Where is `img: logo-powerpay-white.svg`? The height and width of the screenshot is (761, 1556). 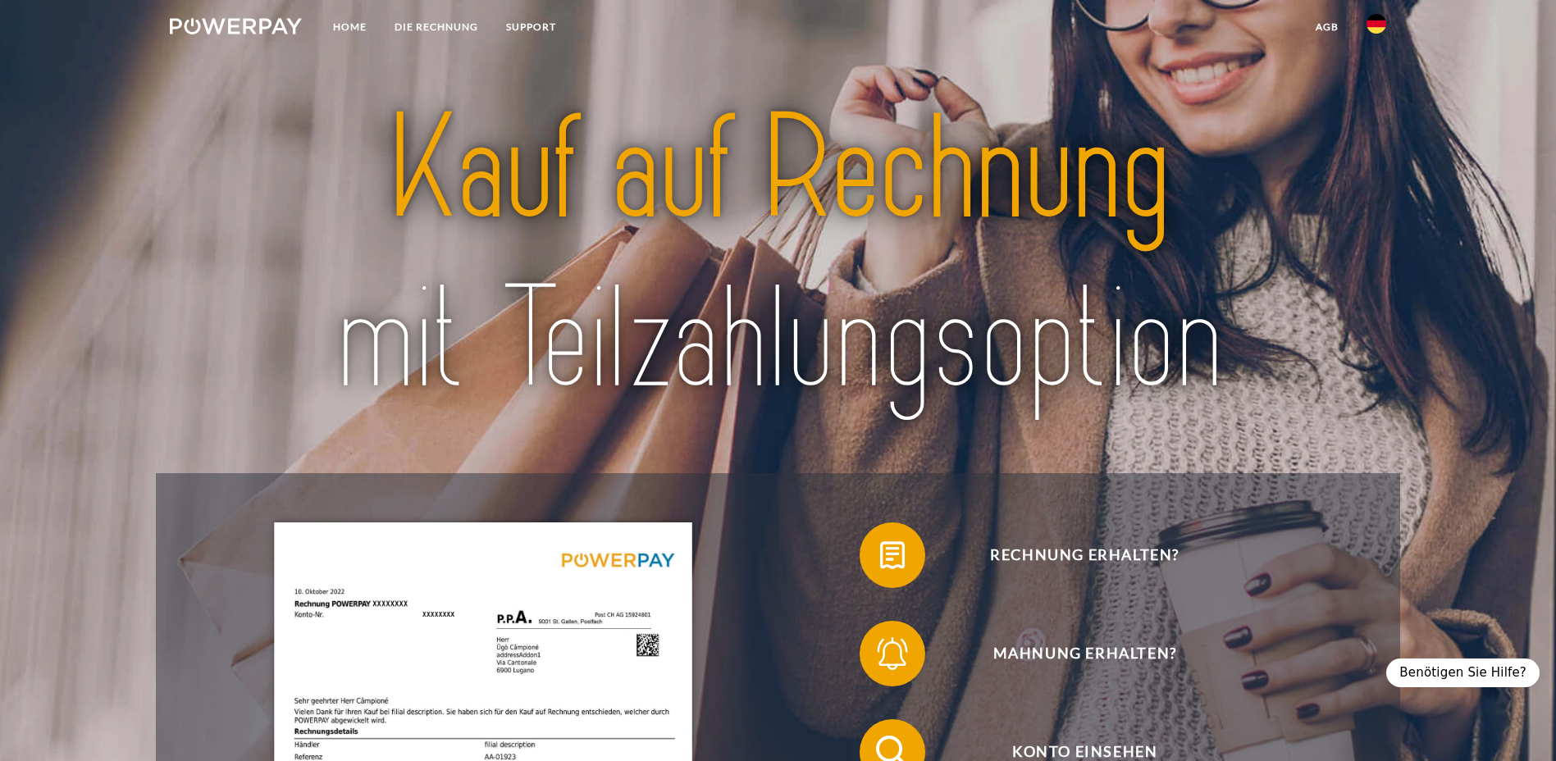 img: logo-powerpay-white.svg is located at coordinates (235, 26).